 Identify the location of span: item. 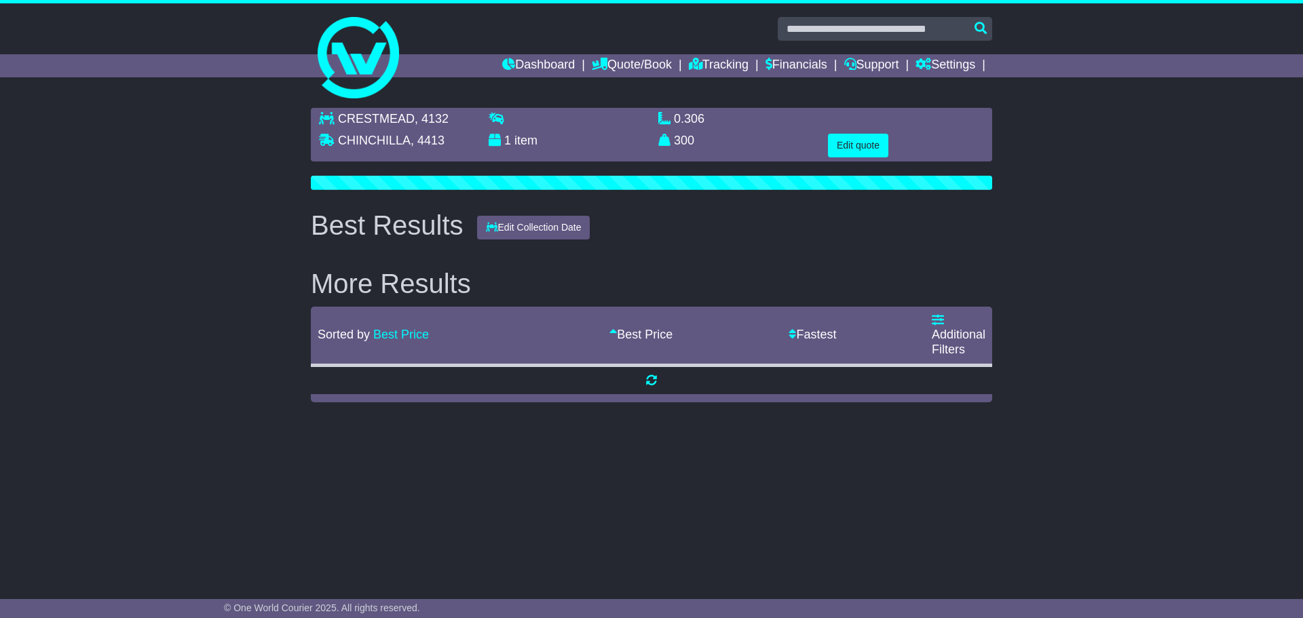
(526, 140).